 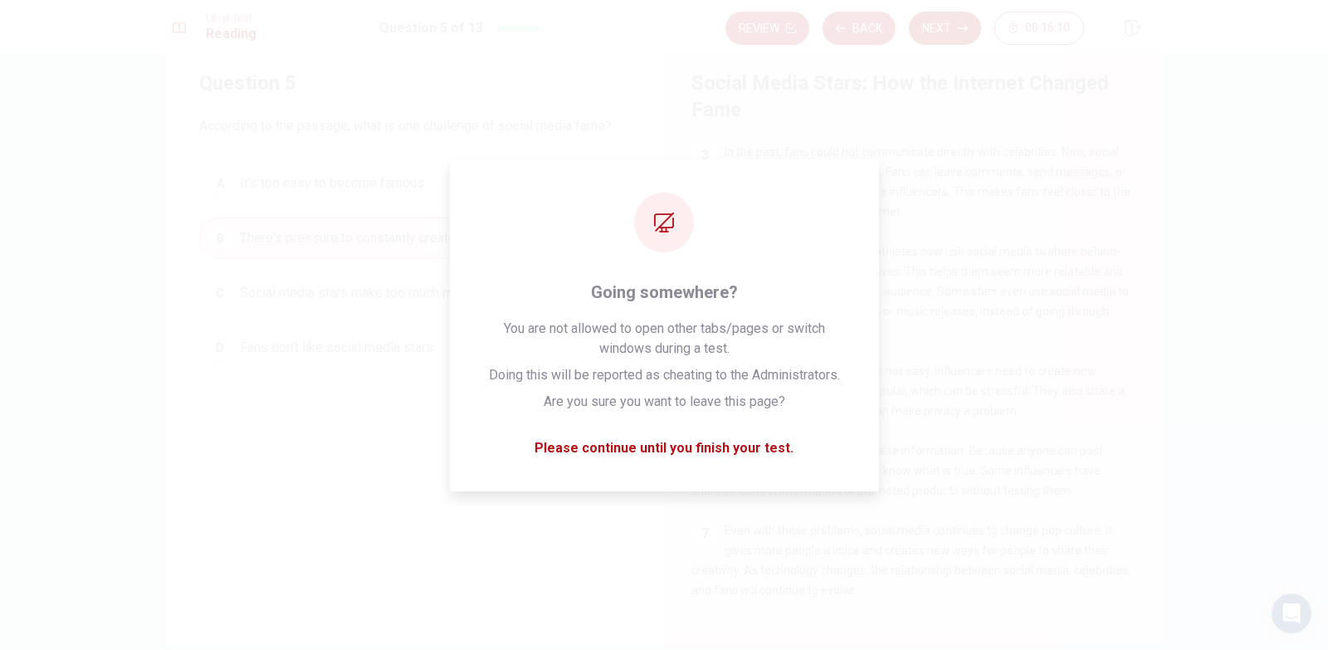 What do you see at coordinates (705, 454) in the screenshot?
I see `div: 6` at bounding box center [705, 454].